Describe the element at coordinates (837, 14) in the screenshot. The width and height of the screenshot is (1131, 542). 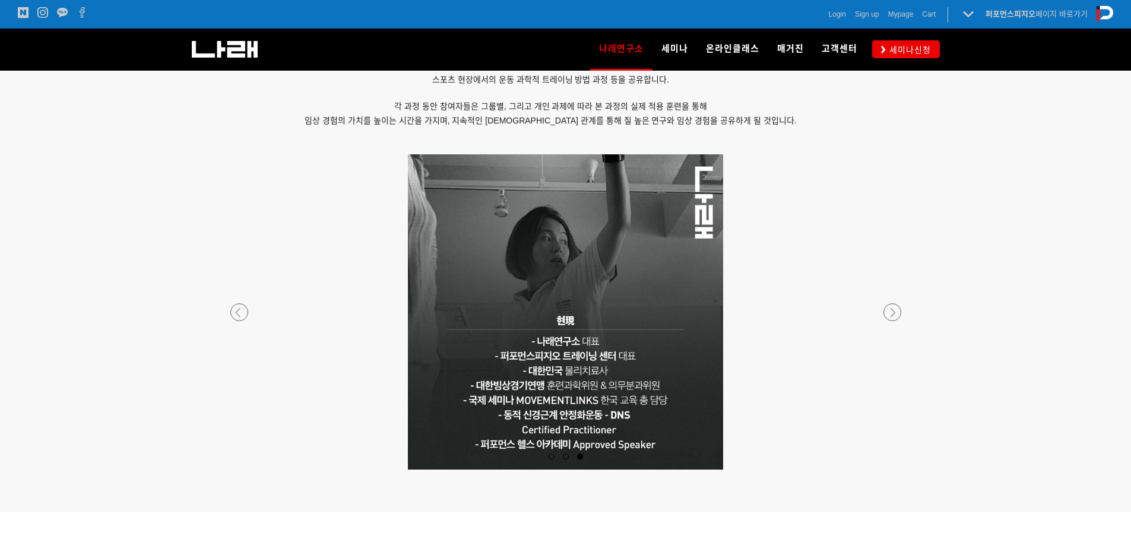
I see `a: Login` at that location.